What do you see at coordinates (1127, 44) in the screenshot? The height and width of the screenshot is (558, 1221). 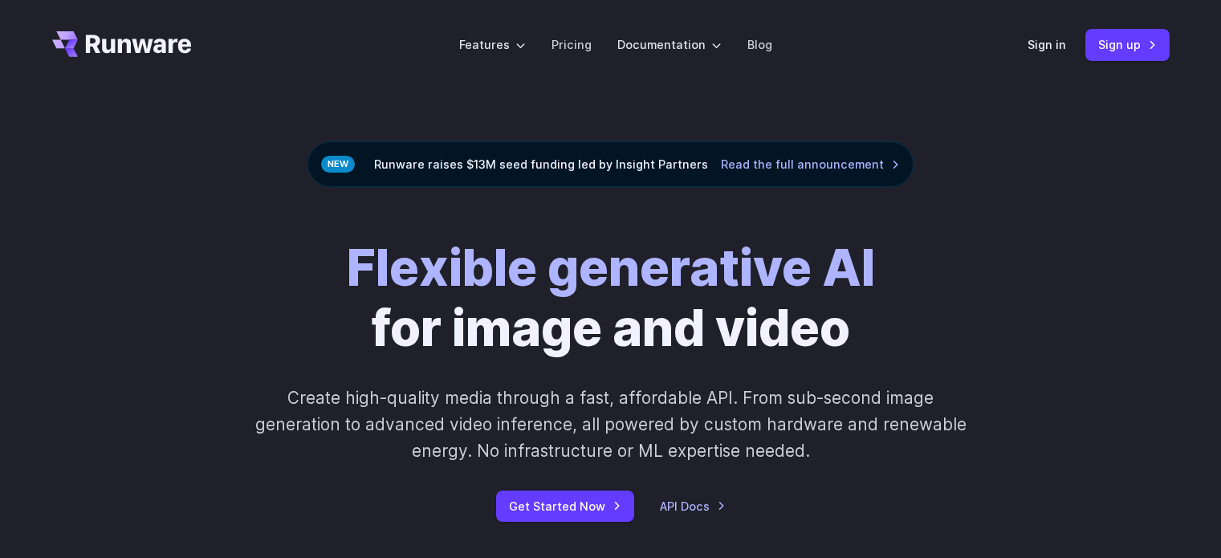 I see `a: Sign up` at bounding box center [1127, 44].